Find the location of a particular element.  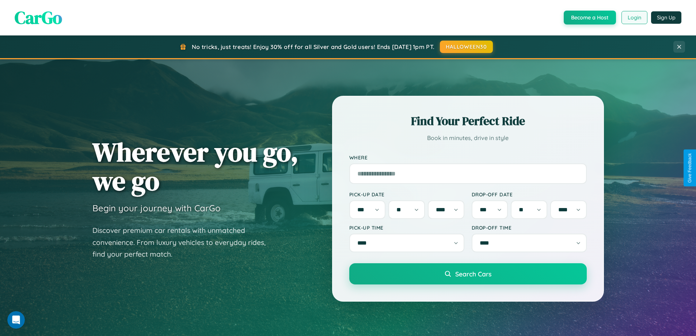

h3: Begin your journey with CarGo is located at coordinates (156, 208).